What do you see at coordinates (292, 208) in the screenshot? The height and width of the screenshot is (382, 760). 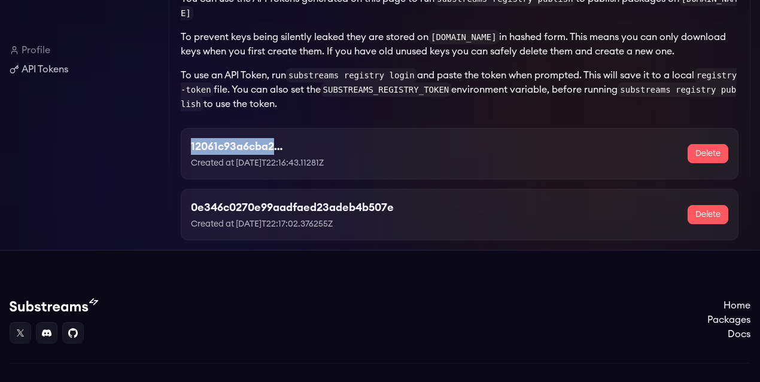 I see `h3: 0e346c0270e99aadfaed23adeb4b507e` at bounding box center [292, 208].